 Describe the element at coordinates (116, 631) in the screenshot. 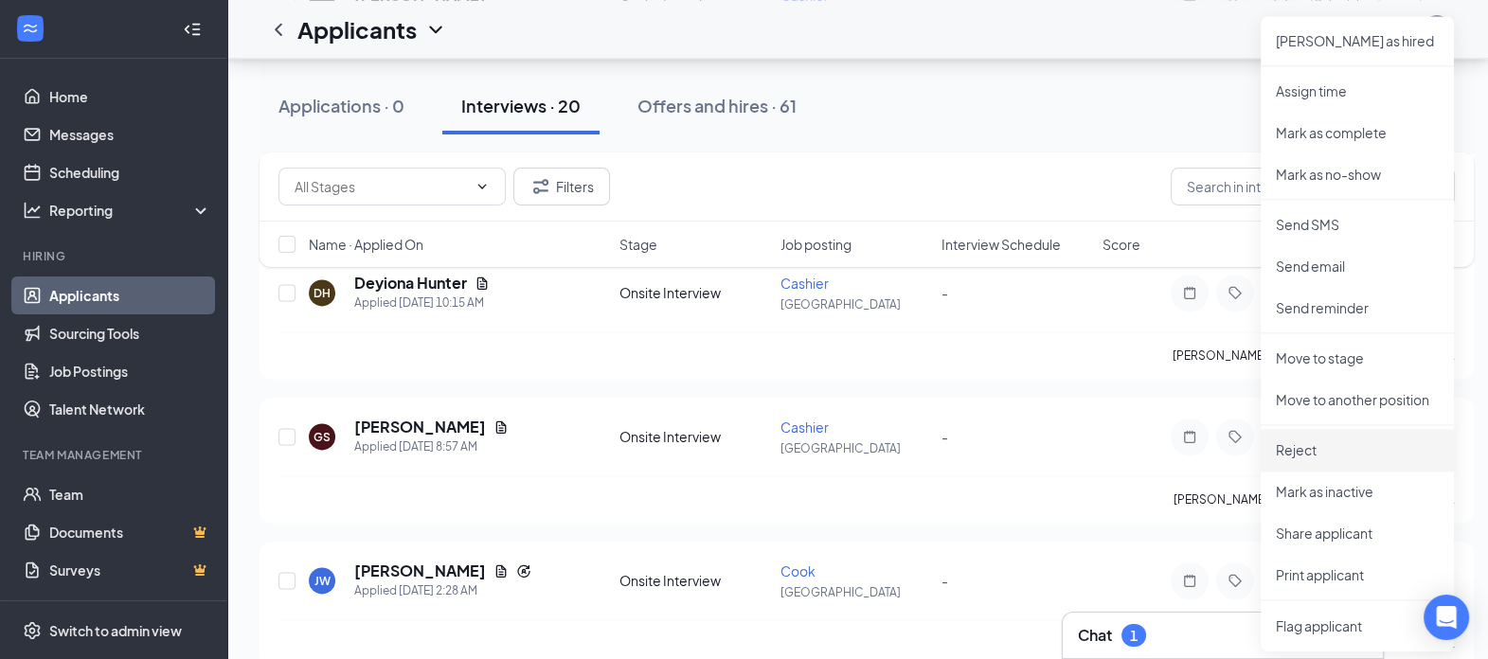

I see `div: Switch to admin view` at that location.